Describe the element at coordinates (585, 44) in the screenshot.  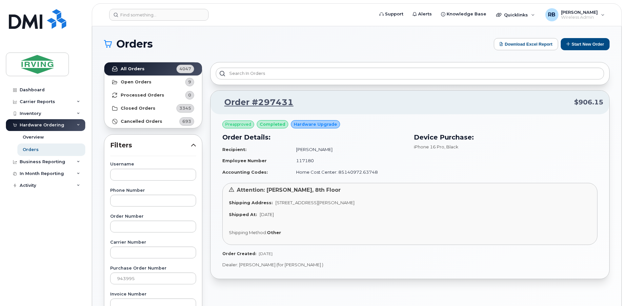
I see `a: Start New Order` at that location.